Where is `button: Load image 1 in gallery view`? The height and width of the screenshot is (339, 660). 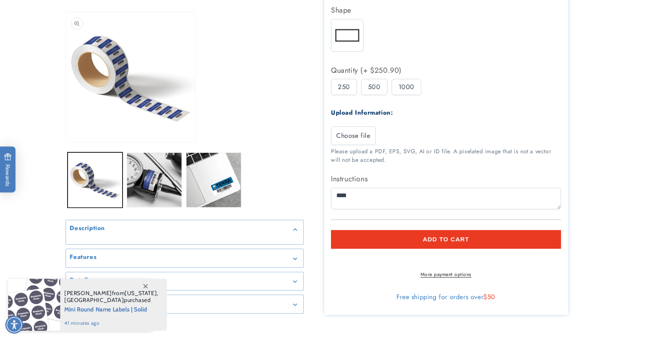
button: Load image 1 in gallery view is located at coordinates (95, 180).